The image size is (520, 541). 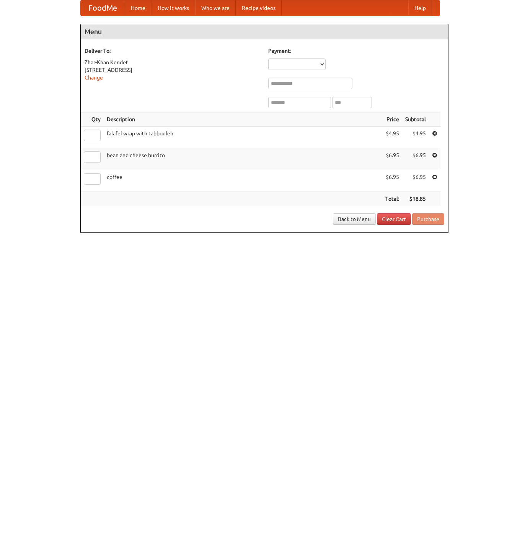 What do you see at coordinates (243, 137) in the screenshot?
I see `td: falafel wrap with tabbouleh` at bounding box center [243, 137].